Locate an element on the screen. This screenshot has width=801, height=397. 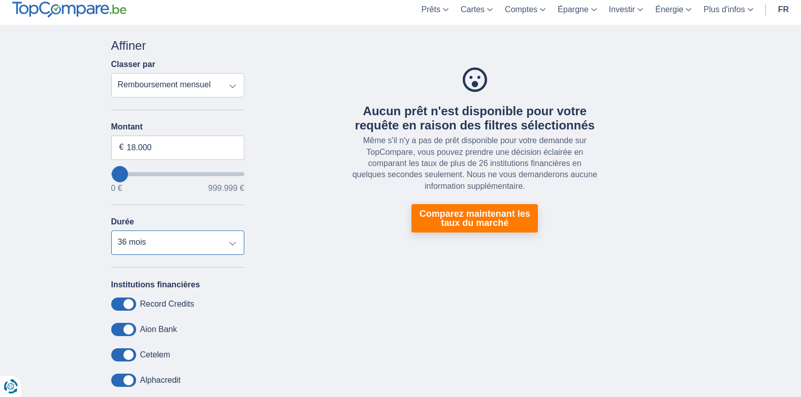
div: Même s'il n'y a pas de prêt disponible pour votre demande sur TopCompare, vous pouvez prendre une... is located at coordinates (475, 164).